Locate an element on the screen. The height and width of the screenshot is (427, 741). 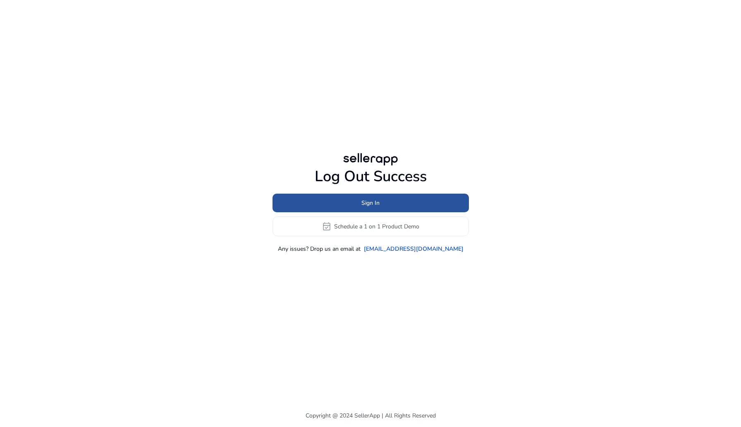
button: Sign In is located at coordinates (371, 203).